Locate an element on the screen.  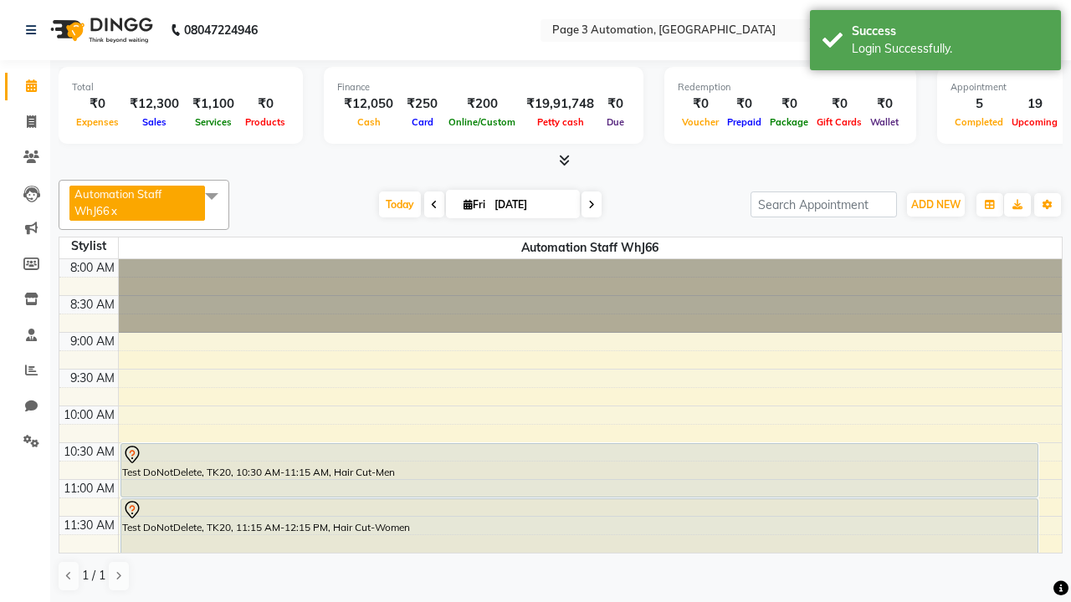
span: Online/Custom is located at coordinates (482, 122).